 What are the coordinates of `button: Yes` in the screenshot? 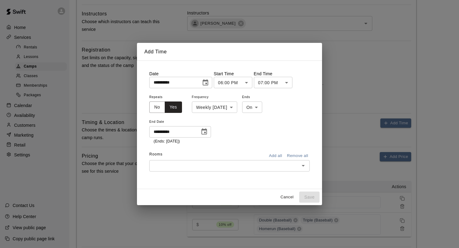 It's located at (173, 107).